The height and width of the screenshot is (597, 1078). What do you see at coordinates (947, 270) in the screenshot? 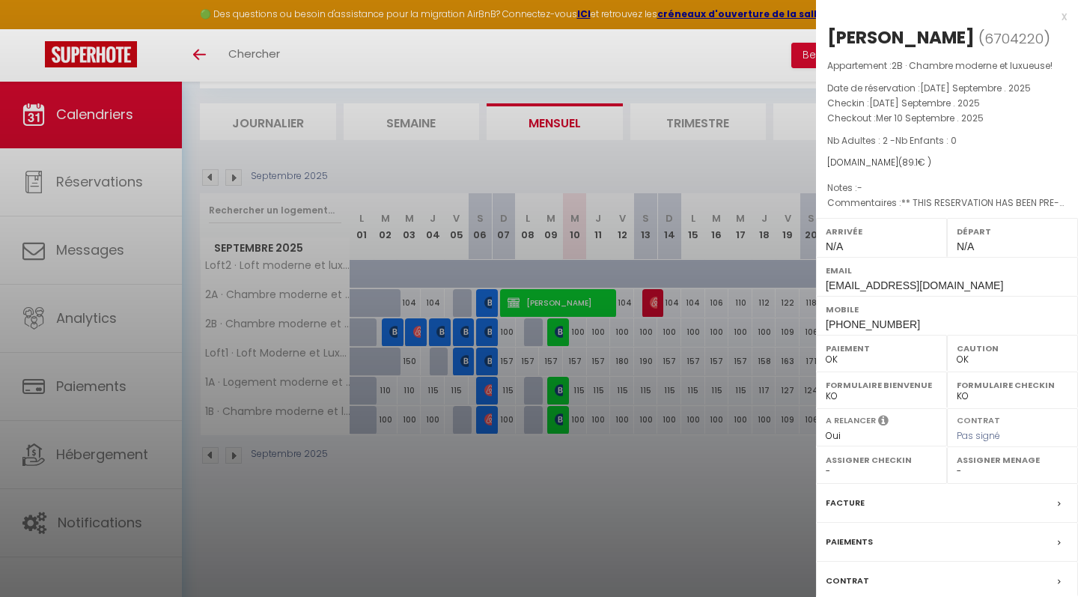
I see `label: Email` at bounding box center [947, 270].